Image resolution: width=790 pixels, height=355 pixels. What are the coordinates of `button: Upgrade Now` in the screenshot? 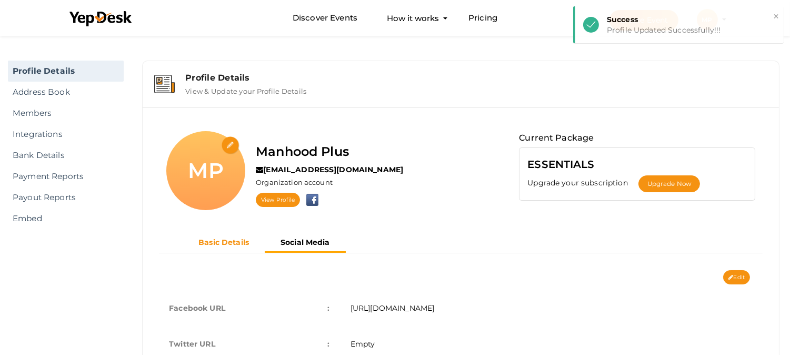 It's located at (669, 184).